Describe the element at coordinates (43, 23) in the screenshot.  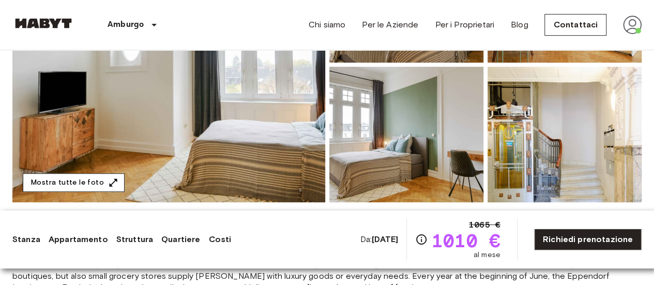
I see `img: Habyt` at that location.